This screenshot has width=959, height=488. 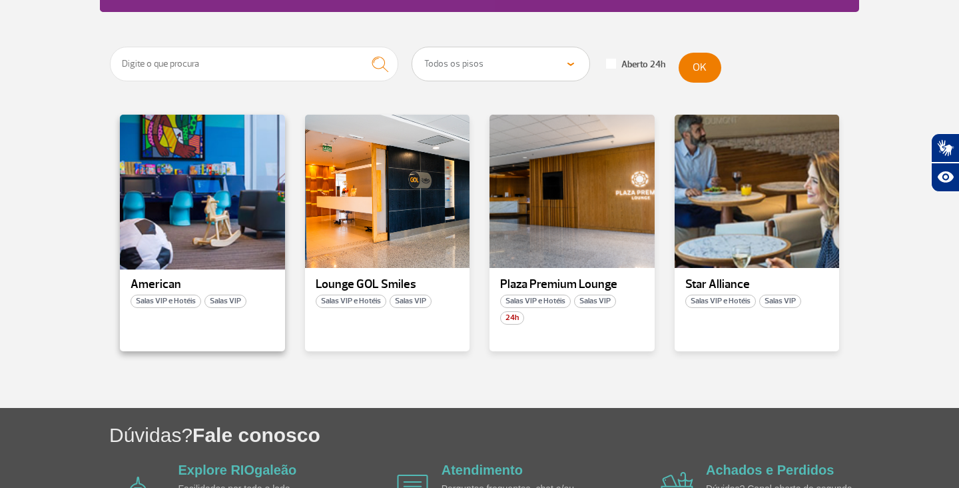 What do you see at coordinates (945, 163) in the screenshot?
I see `div: Plugin de acessibilidade da Hand Talk.` at bounding box center [945, 163].